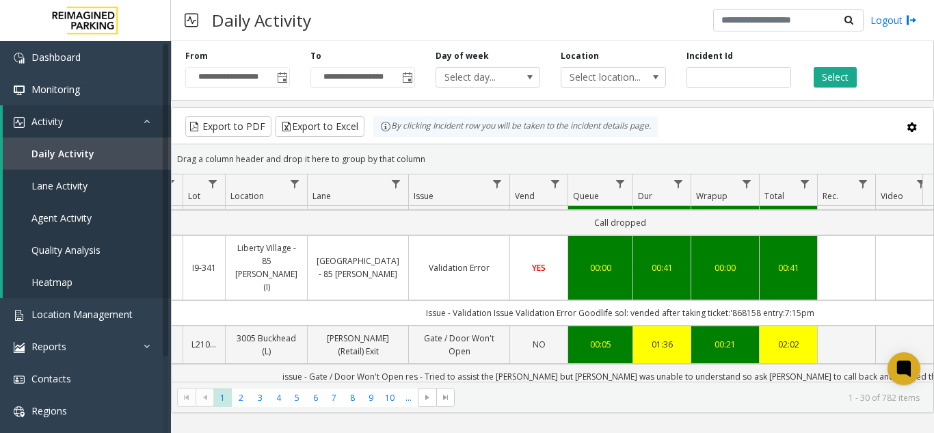 The width and height of the screenshot is (934, 433). Describe the element at coordinates (834, 77) in the screenshot. I see `button: Select` at that location.